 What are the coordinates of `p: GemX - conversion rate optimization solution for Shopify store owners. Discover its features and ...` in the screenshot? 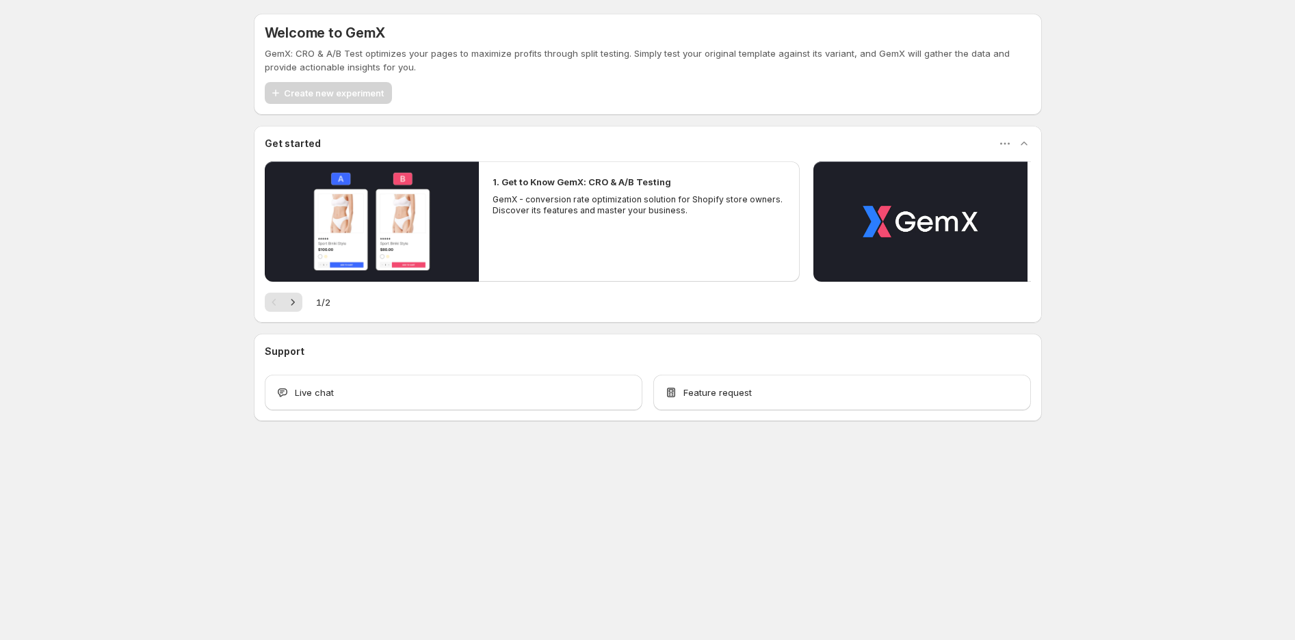 It's located at (640, 205).